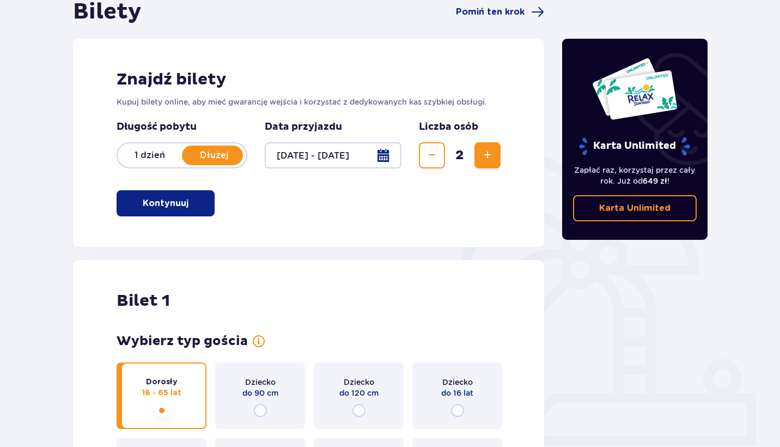  Describe the element at coordinates (490, 12) in the screenshot. I see `span: Pomiń ten krok` at that location.